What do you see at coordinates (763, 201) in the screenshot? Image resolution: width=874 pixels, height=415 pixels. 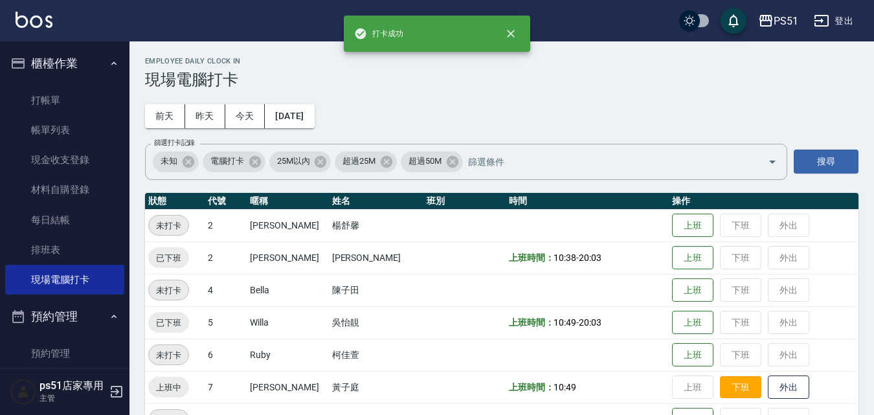 I see `th: 操作` at bounding box center [763, 201].